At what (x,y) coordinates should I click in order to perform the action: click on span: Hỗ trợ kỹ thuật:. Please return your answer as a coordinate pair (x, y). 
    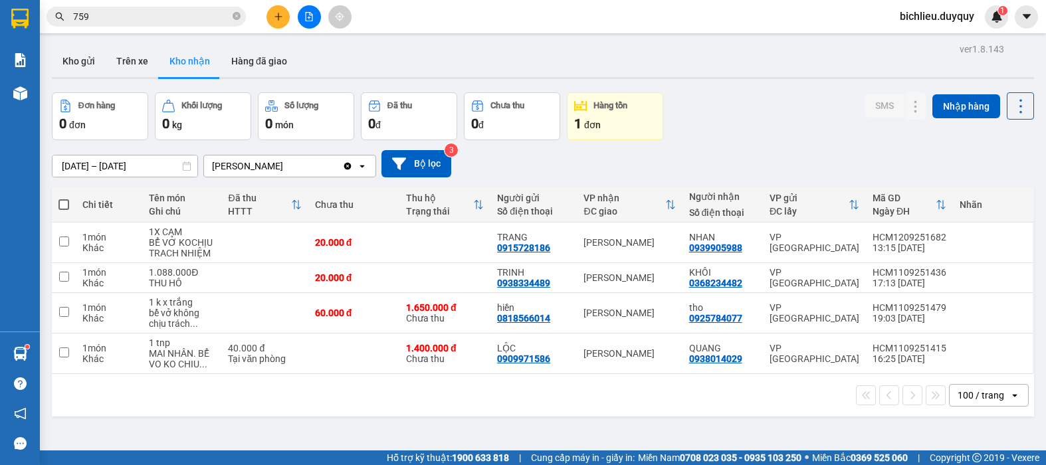
    Looking at the image, I should click on (448, 458).